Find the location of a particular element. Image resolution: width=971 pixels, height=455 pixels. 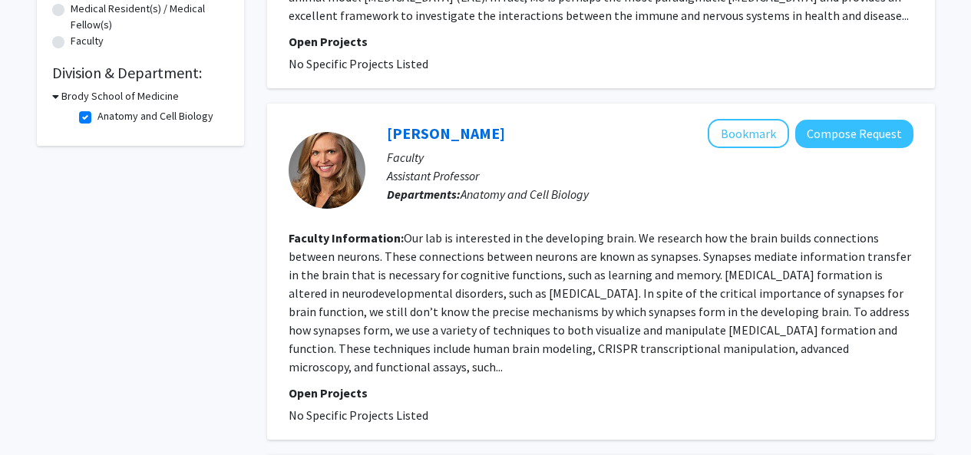

b: Departments: is located at coordinates (424, 194).